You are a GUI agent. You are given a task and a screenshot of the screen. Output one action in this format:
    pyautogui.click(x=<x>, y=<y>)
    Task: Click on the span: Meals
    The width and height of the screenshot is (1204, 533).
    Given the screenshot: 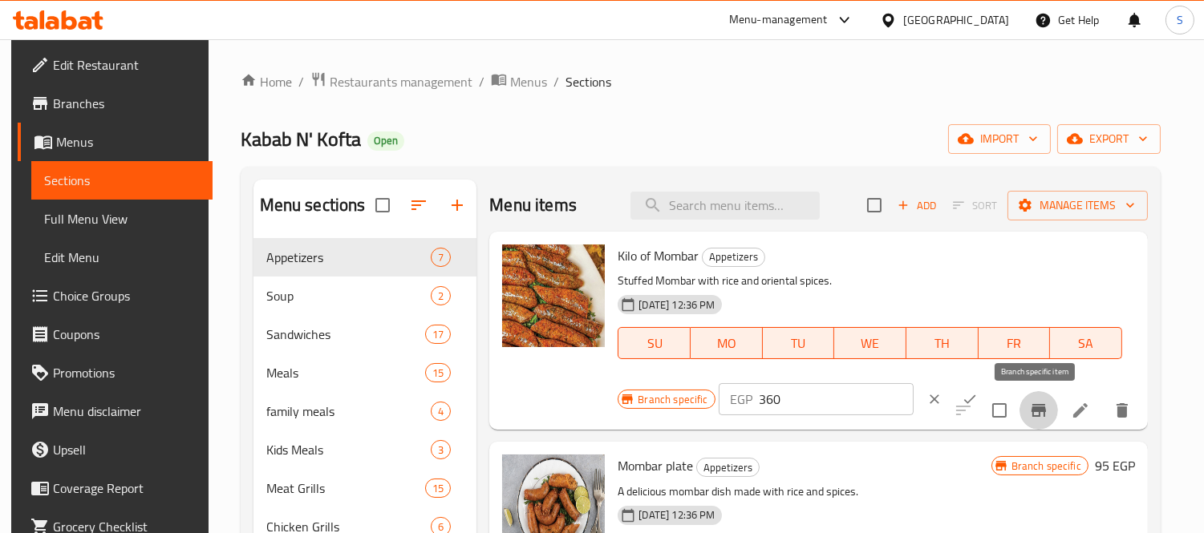 What is the action you would take?
    pyautogui.click(x=346, y=373)
    